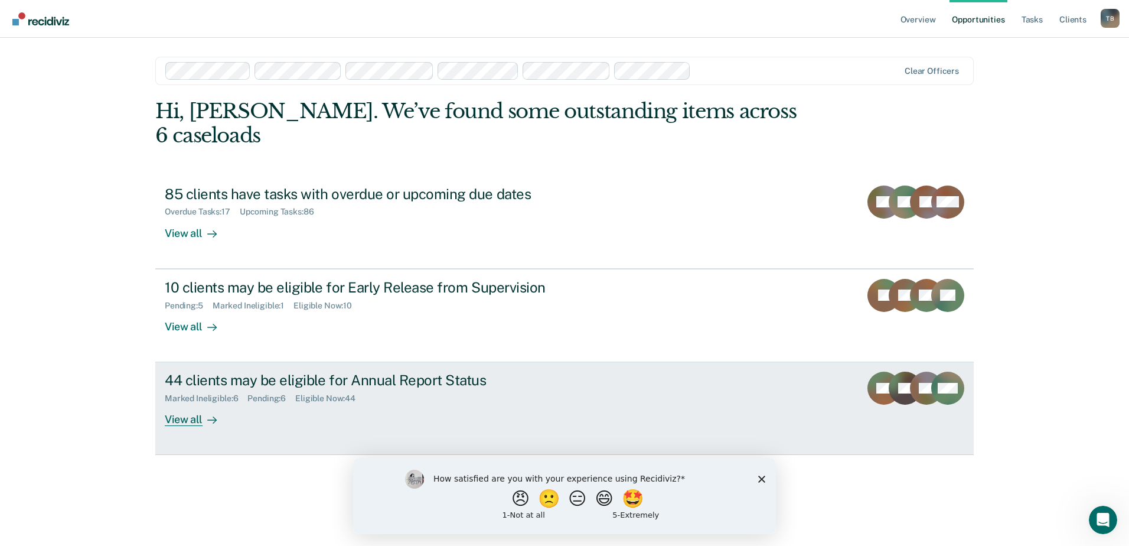 This screenshot has height=546, width=1129. Describe the element at coordinates (372, 380) in the screenshot. I see `div: 44 clients may be eligible for Annual Report Status` at that location.